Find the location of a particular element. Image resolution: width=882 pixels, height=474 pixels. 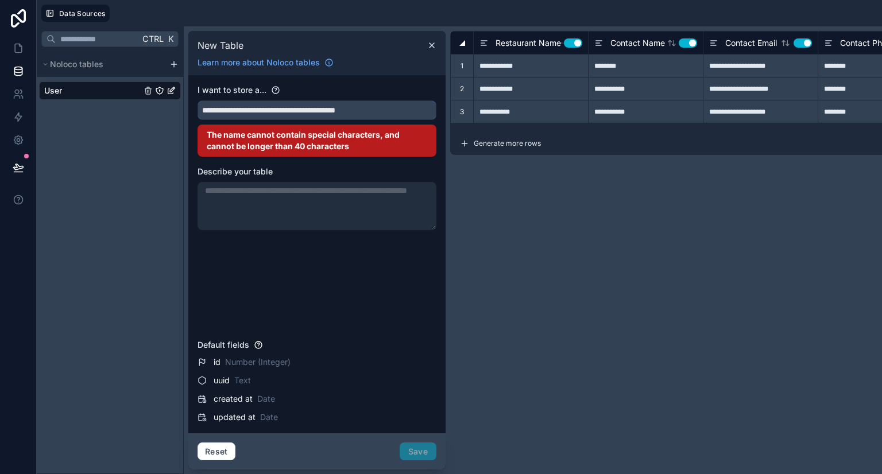

button: Reset is located at coordinates (217, 452).